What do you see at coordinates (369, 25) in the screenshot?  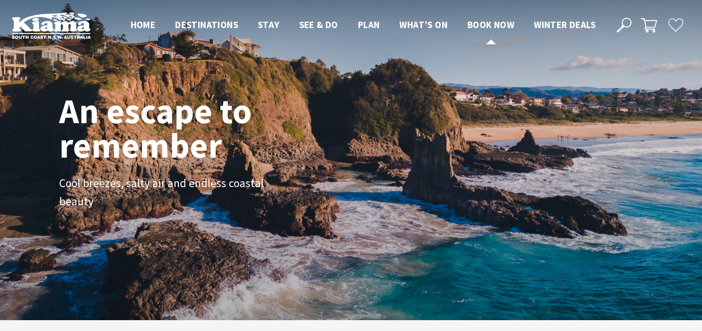 I see `span: Plan` at bounding box center [369, 25].